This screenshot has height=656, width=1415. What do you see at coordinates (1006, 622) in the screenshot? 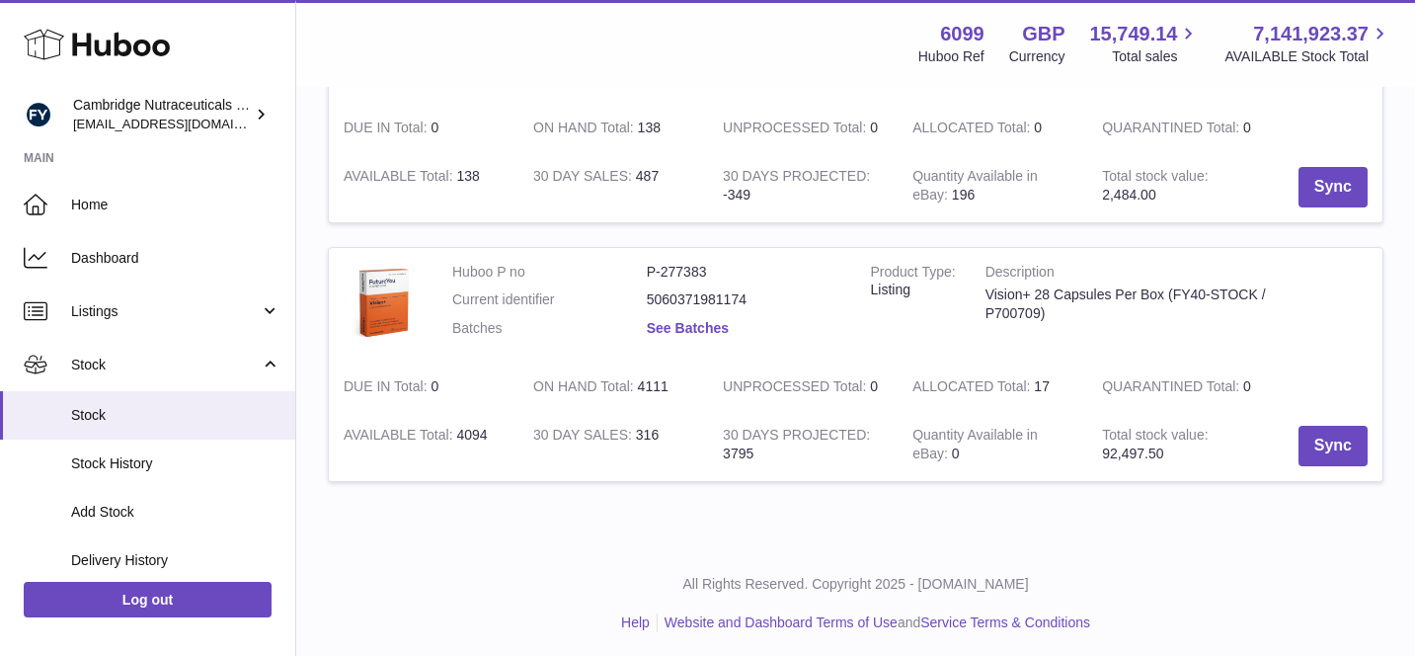
I see `a: Service Terms & Conditions` at bounding box center [1006, 622].